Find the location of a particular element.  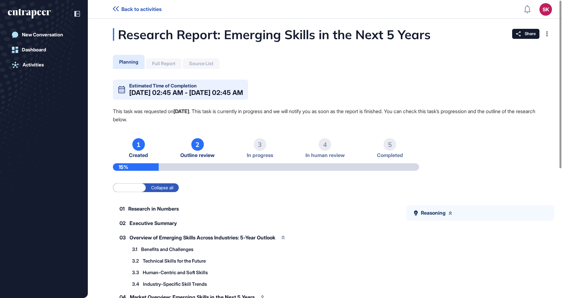

span: Outline review is located at coordinates (197, 155).